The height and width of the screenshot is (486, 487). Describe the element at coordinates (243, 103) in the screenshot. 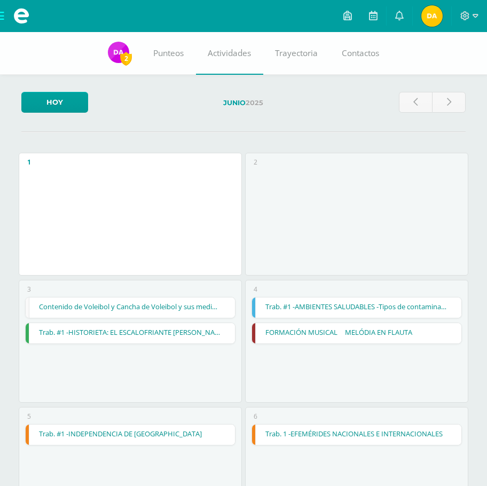

I see `label: 2025` at that location.